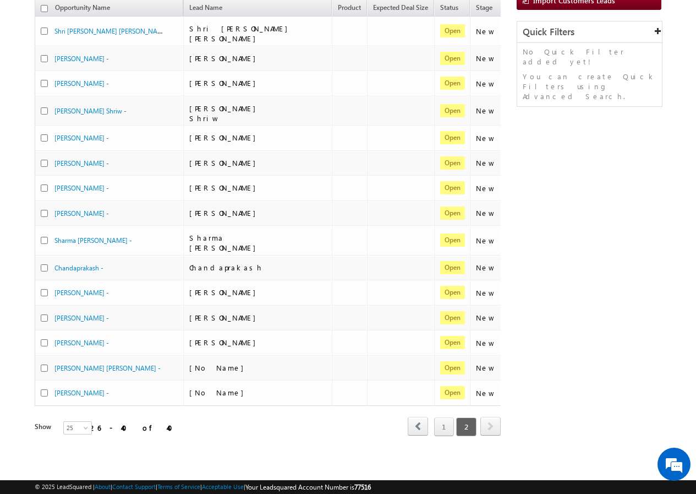 The width and height of the screenshot is (696, 494). What do you see at coordinates (590, 86) in the screenshot?
I see `p: You can create Quick Filters using Advanced Search.` at bounding box center [590, 86].